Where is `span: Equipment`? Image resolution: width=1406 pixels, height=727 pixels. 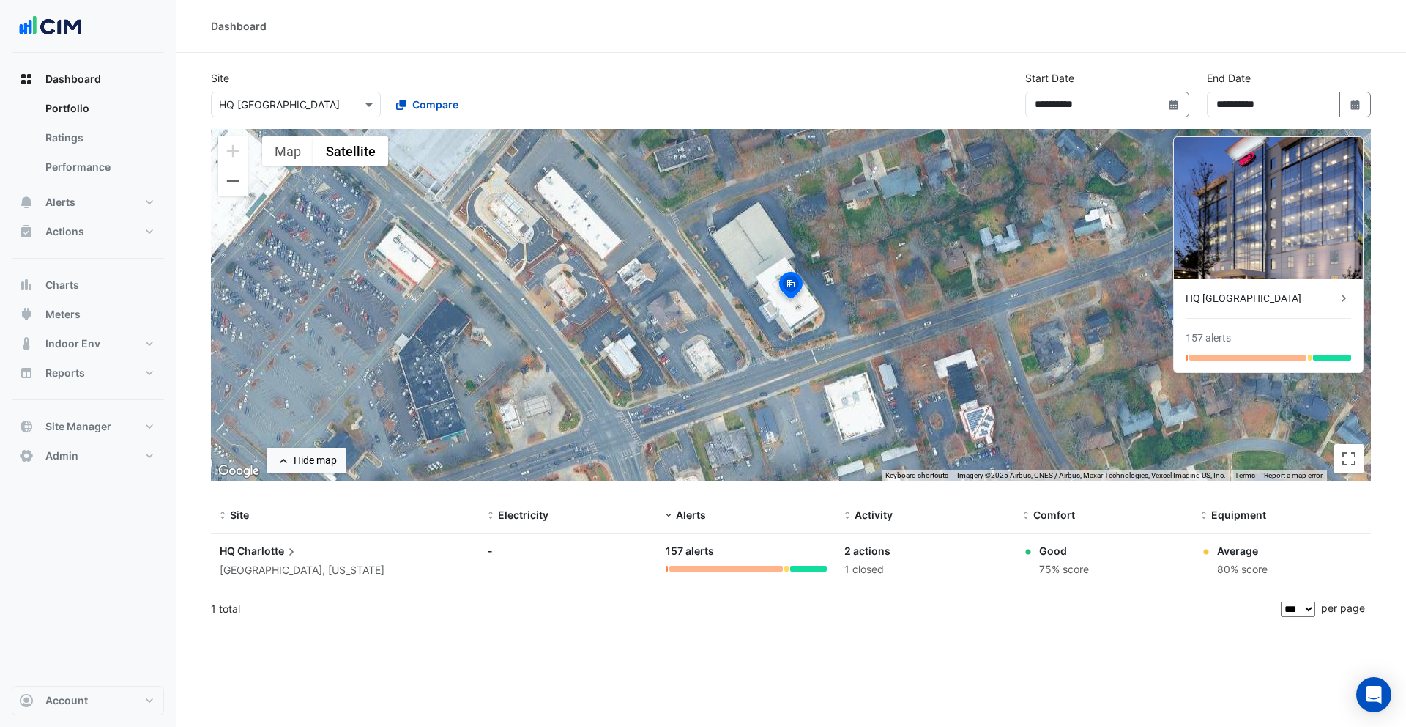
span: Equipment is located at coordinates (1239, 514).